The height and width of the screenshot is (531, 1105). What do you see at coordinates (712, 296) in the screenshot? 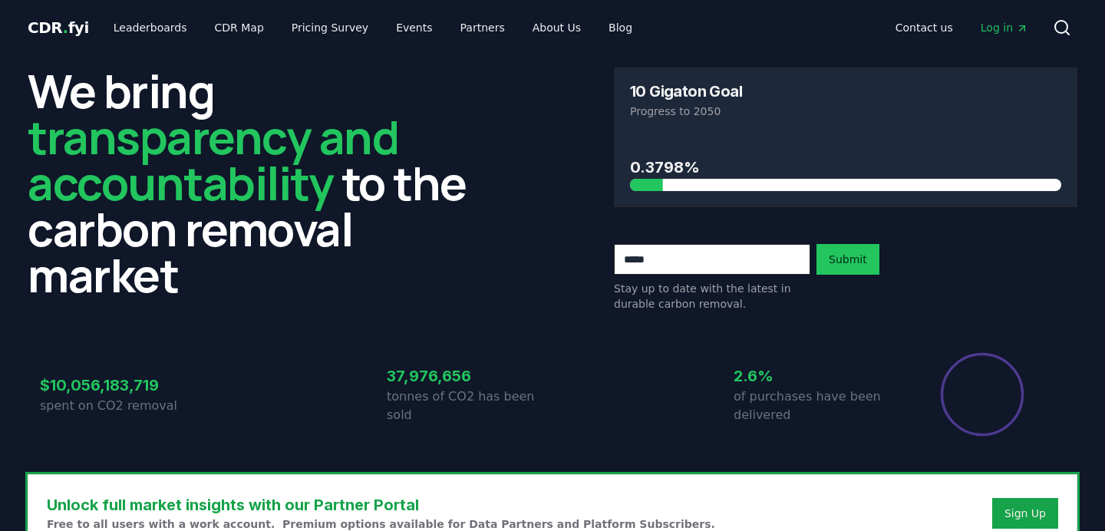
I see `p: Stay up to date with the latest in durable carbon removal.` at bounding box center [712, 296].